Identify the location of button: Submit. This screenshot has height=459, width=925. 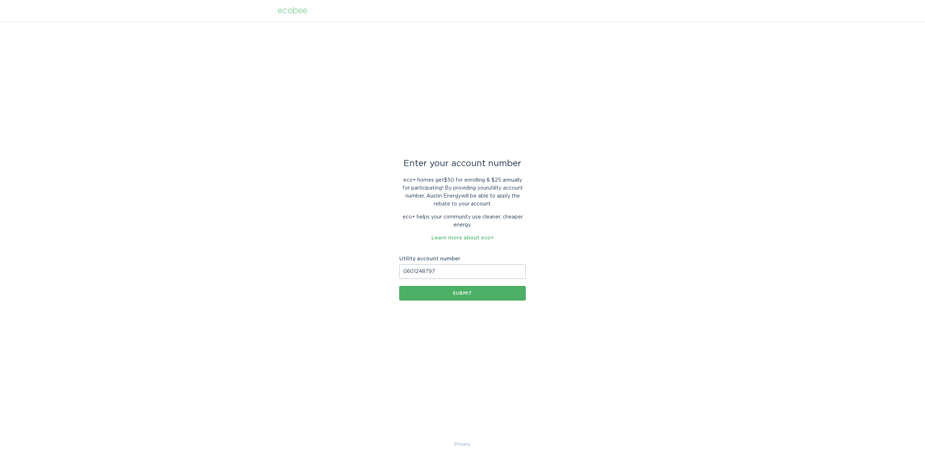
(463, 293).